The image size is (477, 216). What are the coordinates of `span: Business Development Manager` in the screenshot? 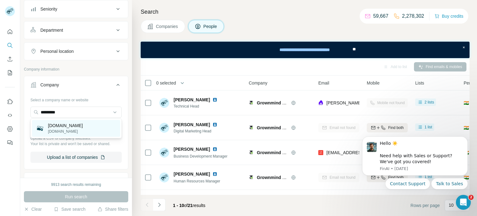 It's located at (200, 156).